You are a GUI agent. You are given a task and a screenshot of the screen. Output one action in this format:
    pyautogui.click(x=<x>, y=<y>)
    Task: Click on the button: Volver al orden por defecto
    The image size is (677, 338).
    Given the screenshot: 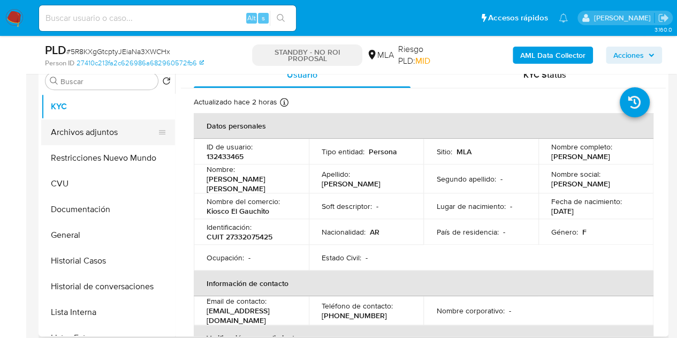 What is the action you would take?
    pyautogui.click(x=166, y=82)
    